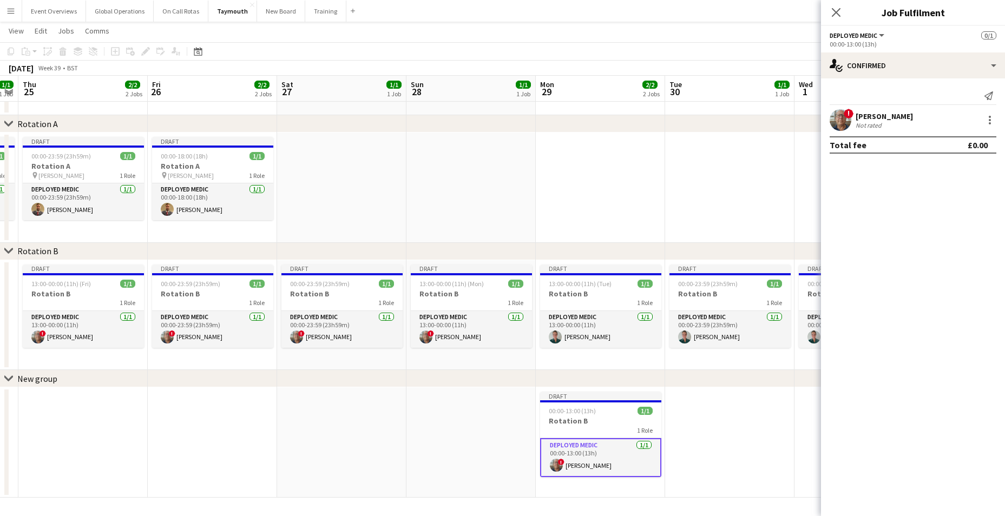 This screenshot has height=516, width=1005. Describe the element at coordinates (29, 91) in the screenshot. I see `span: 25` at that location.